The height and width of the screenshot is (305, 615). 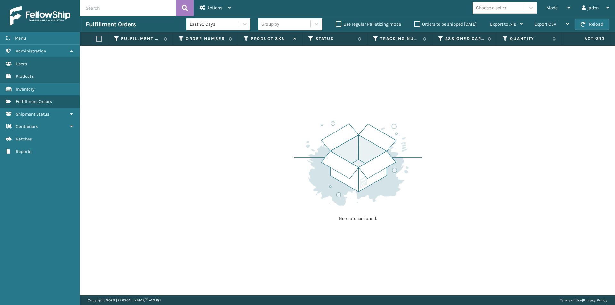 What do you see at coordinates (214, 24) in the screenshot?
I see `div: Last 90 Days` at bounding box center [214, 24].